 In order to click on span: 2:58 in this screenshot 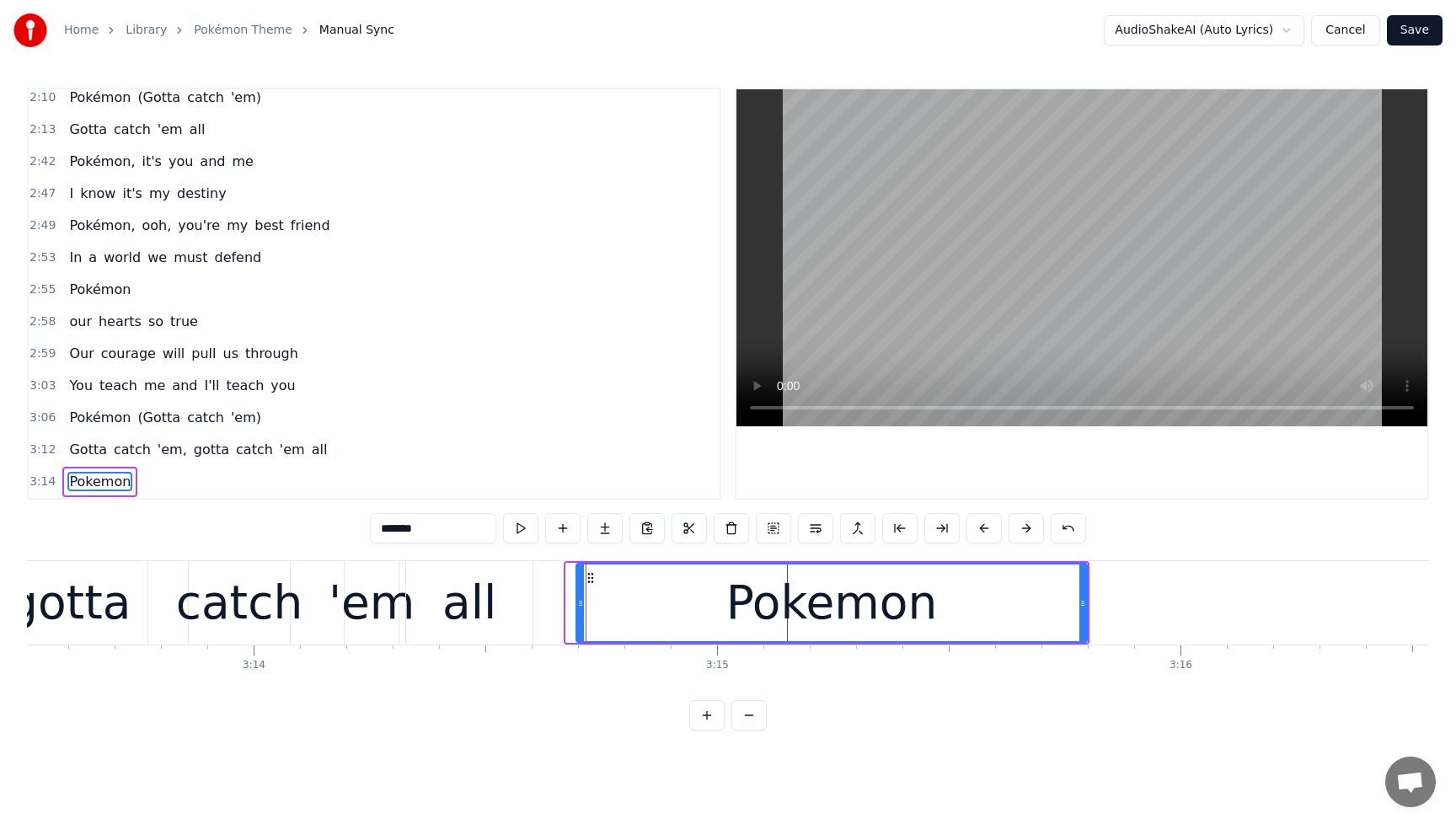, I will do `click(42, 322)`.